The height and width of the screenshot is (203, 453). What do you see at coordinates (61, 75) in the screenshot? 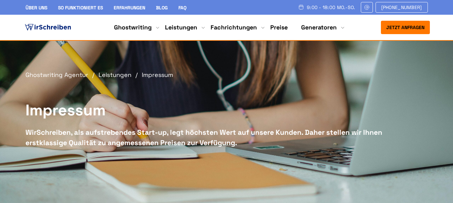
I see `a: Ghostwriting Agentur` at bounding box center [61, 75].